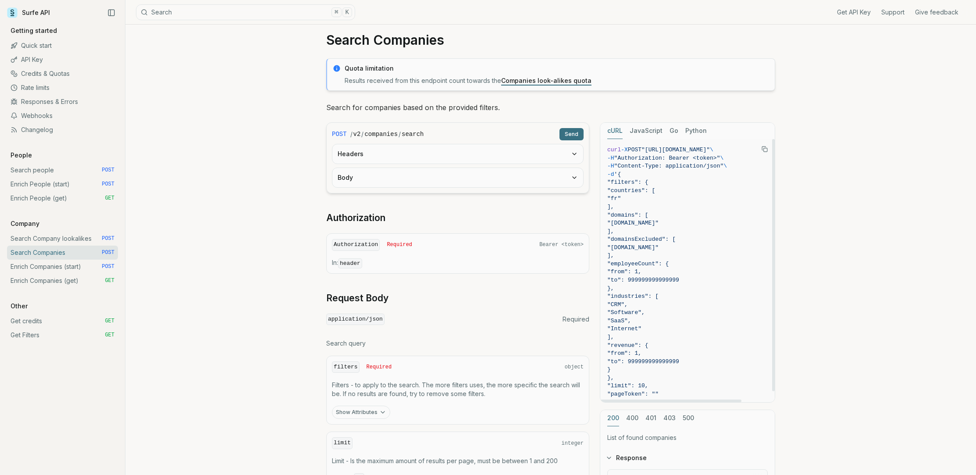 This screenshot has width=976, height=475. What do you see at coordinates (626, 312) in the screenshot?
I see `span: "Software",` at bounding box center [626, 312].